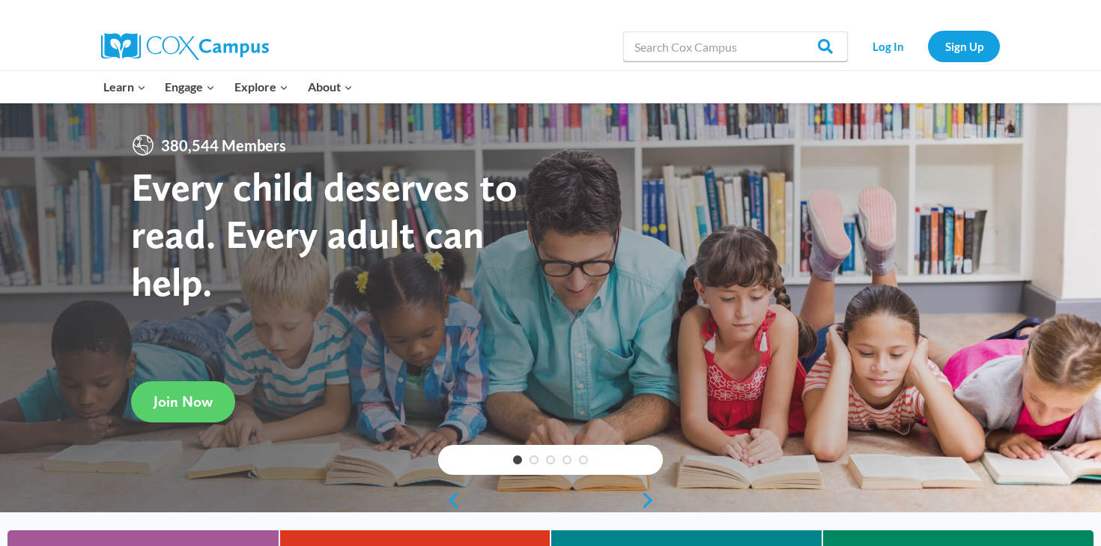 Image resolution: width=1101 pixels, height=546 pixels. Describe the element at coordinates (124, 87) in the screenshot. I see `span: Learn` at that location.